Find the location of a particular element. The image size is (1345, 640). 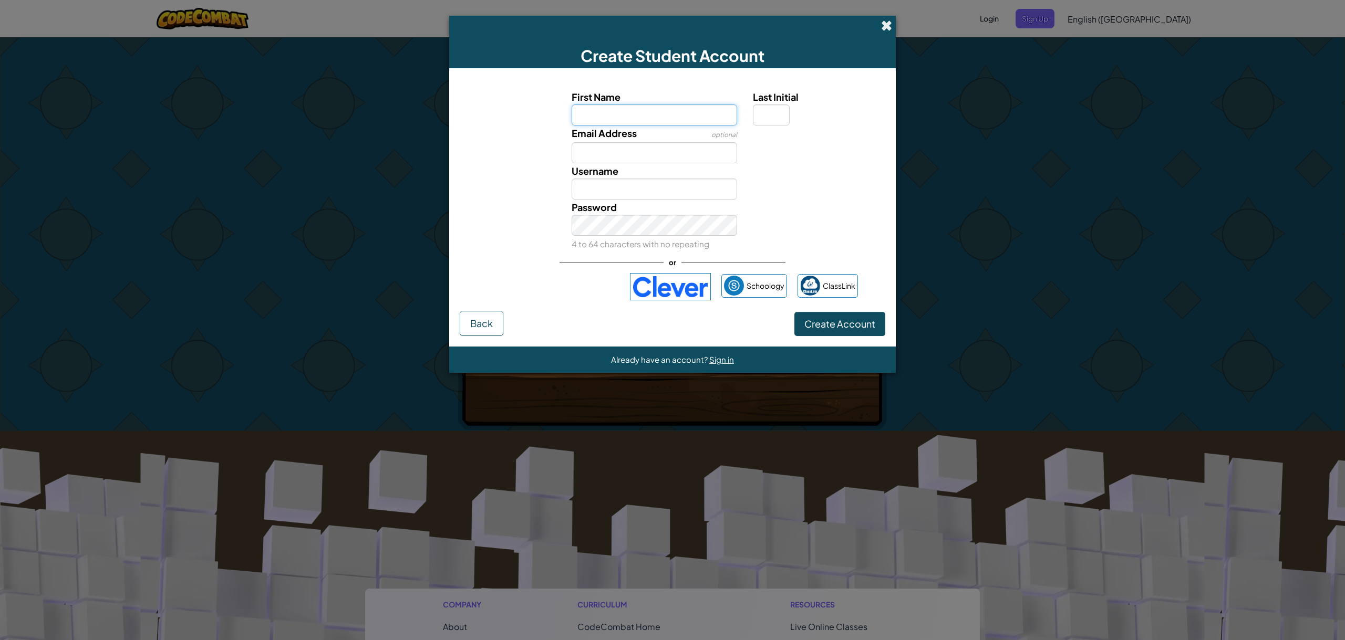

a: Sign in is located at coordinates (721, 359).